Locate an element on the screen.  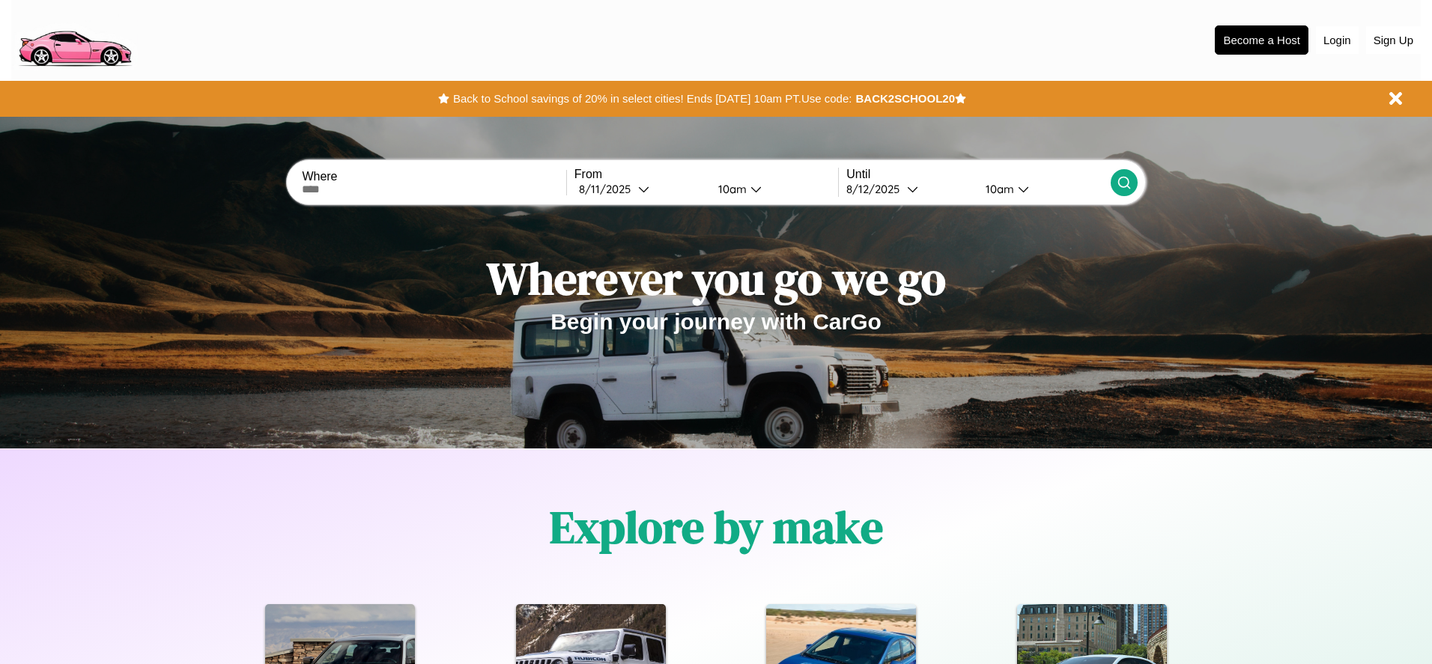
div: 8 / 11 / 2025 is located at coordinates (608, 189).